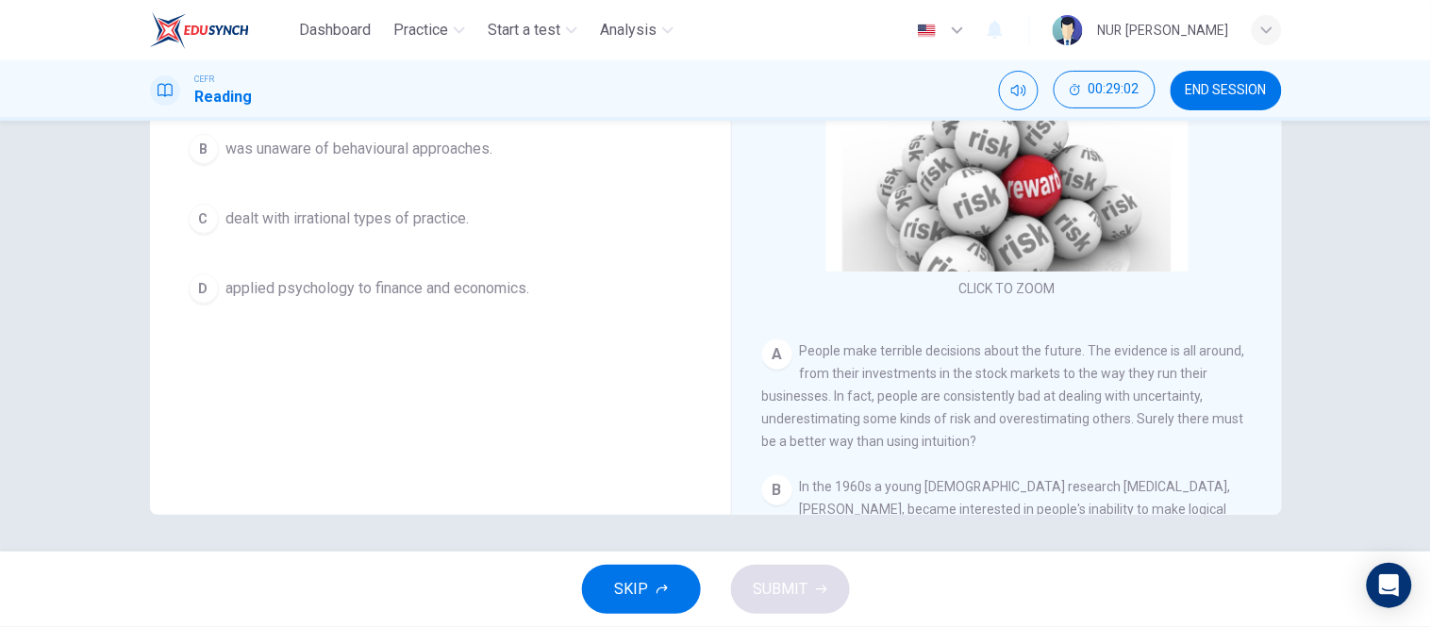 The height and width of the screenshot is (627, 1431). I want to click on span: People make terrible decisions about the future. The evidence is all around, from their investmen..., so click(1004, 396).